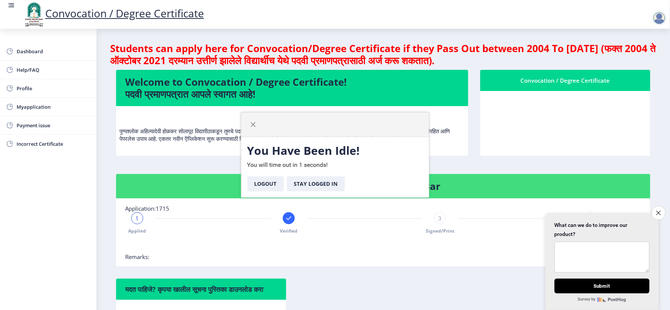 The width and height of the screenshot is (670, 310). I want to click on span: Incorrect Certificate, so click(54, 144).